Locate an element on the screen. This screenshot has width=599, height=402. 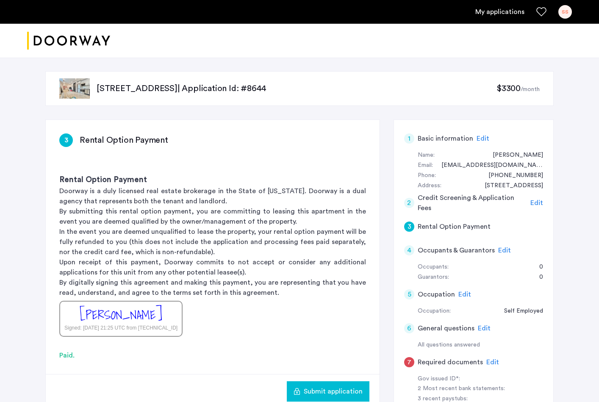
h5: General questions is located at coordinates (446, 328).